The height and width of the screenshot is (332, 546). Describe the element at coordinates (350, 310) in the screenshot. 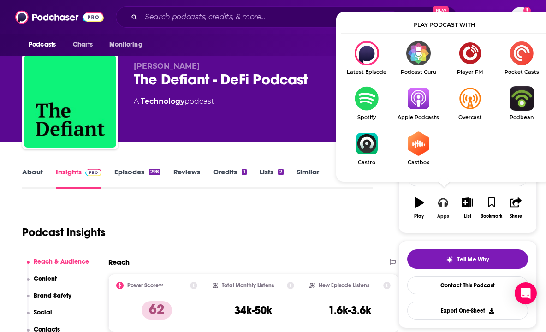

I see `h3: 1.6k-3.6k` at that location.